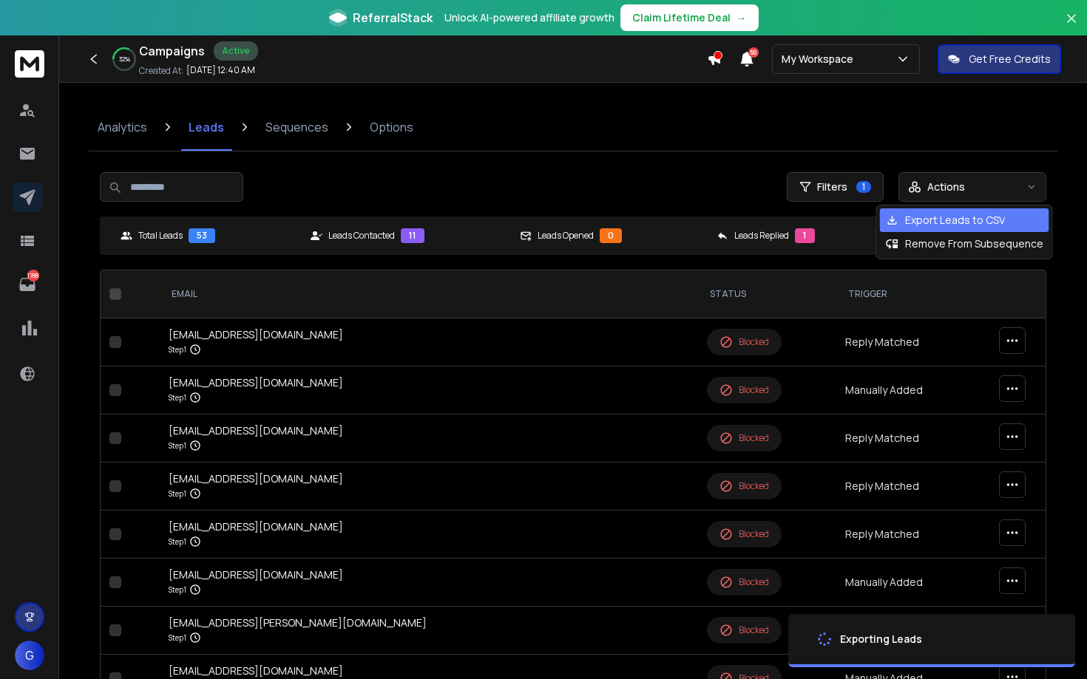 This screenshot has width=1087, height=679. What do you see at coordinates (172, 51) in the screenshot?
I see `h1: Campaigns` at bounding box center [172, 51].